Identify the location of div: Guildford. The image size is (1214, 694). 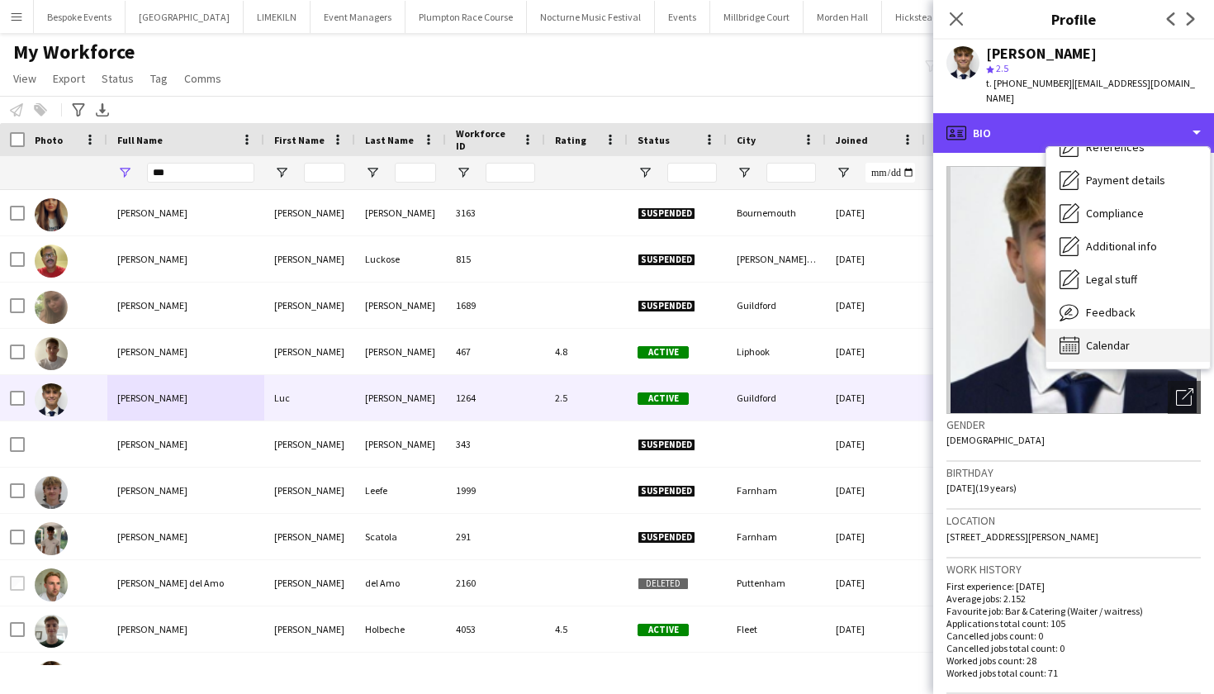
(776, 397).